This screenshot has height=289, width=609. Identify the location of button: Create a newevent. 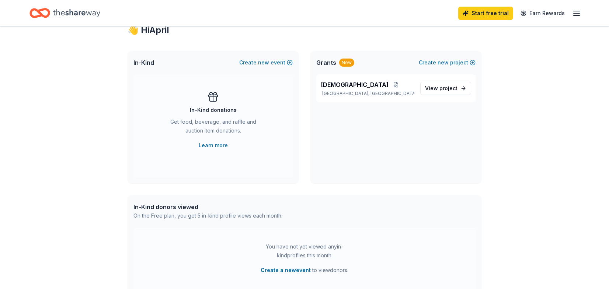
(286, 271).